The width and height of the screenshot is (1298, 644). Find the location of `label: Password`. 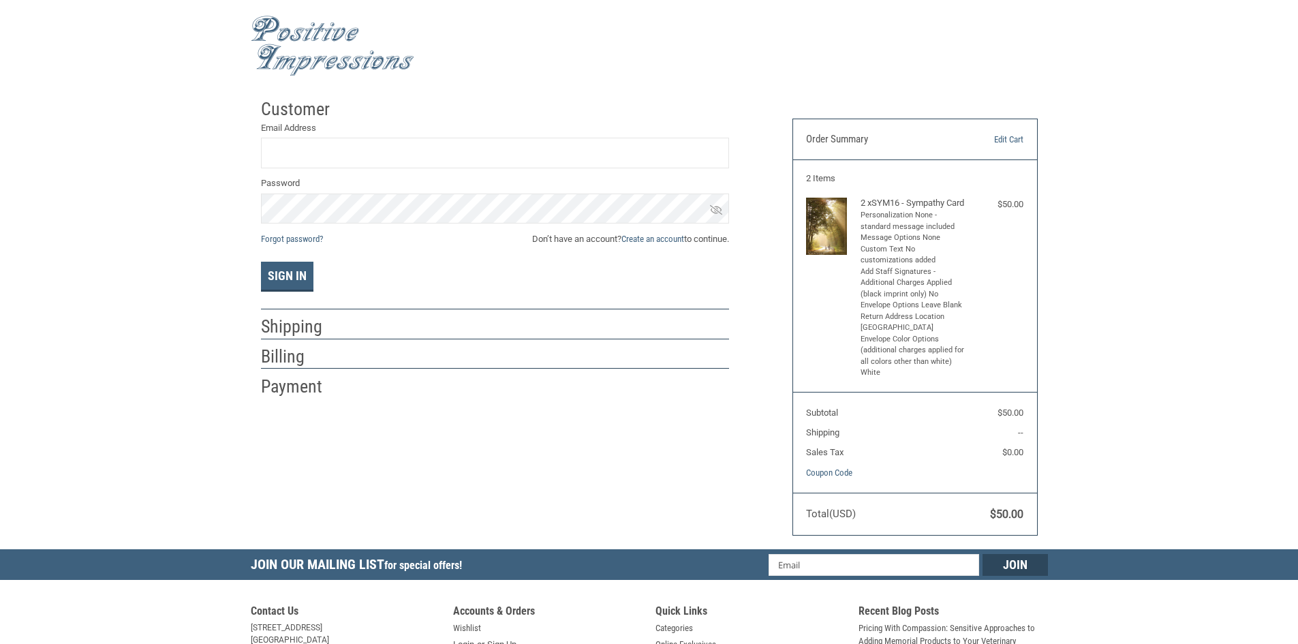

label: Password is located at coordinates (495, 183).